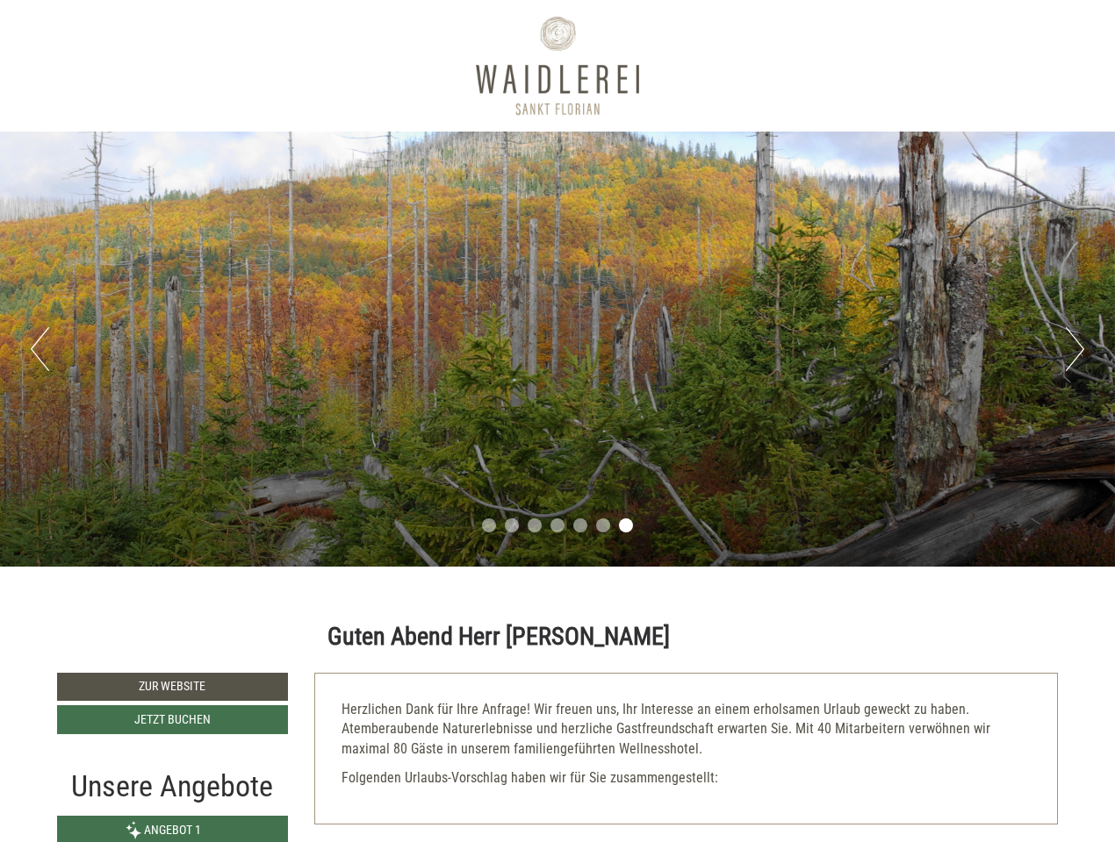  What do you see at coordinates (39, 349) in the screenshot?
I see `button: Previous` at bounding box center [39, 349].